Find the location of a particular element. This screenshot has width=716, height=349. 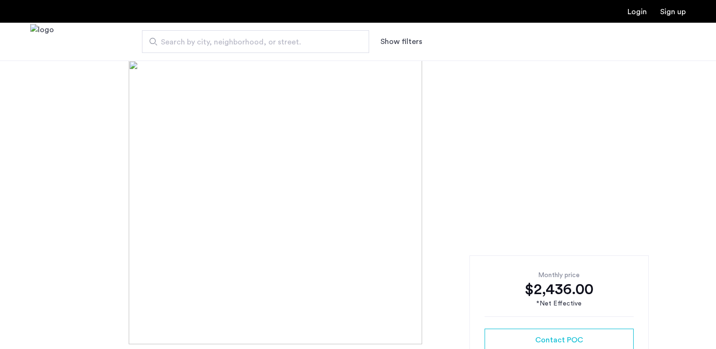

a: Cazamio Logo is located at coordinates (42, 42).